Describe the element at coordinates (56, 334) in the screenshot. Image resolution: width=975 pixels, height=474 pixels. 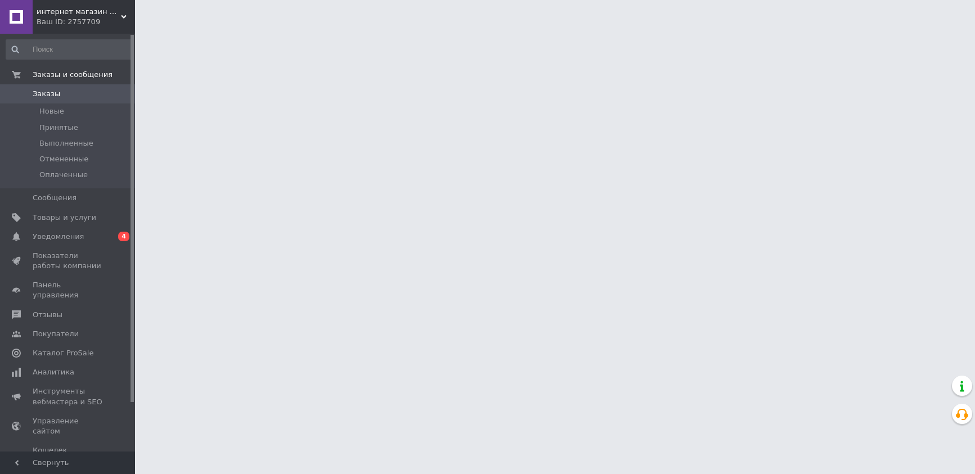
I see `span: Покупатели` at that location.